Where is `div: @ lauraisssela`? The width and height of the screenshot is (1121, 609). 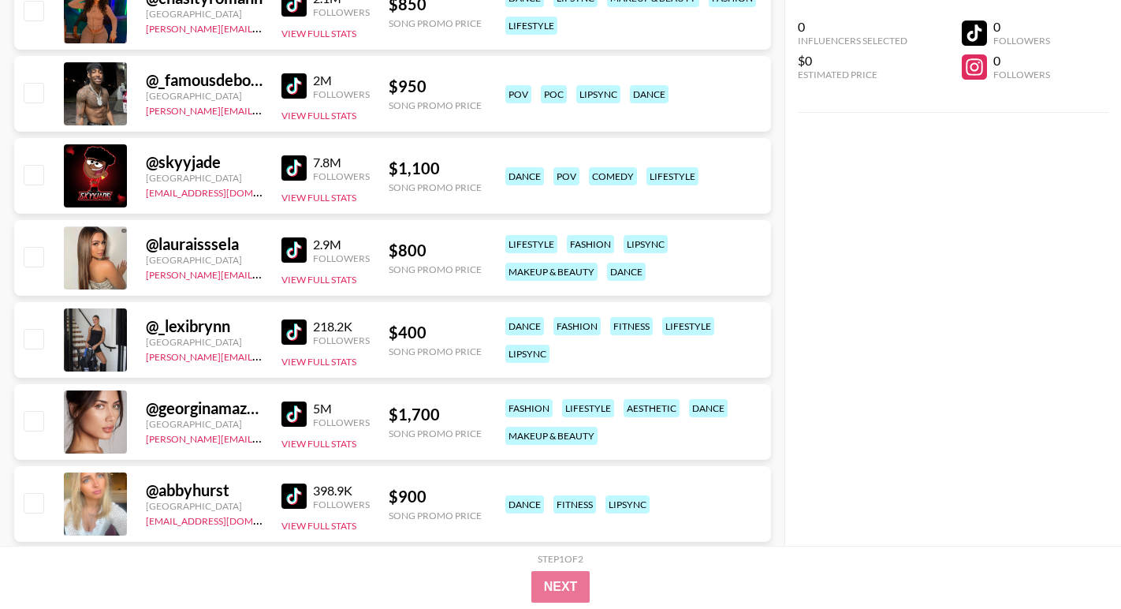 div: @ lauraisssela is located at coordinates (204, 244).